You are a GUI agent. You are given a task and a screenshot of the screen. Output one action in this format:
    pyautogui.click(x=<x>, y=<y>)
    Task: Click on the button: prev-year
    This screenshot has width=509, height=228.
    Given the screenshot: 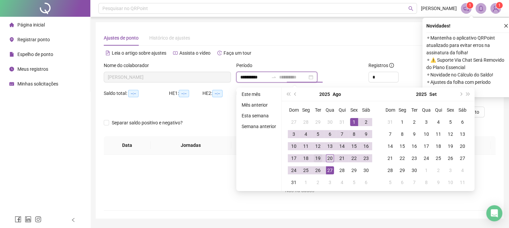 What is the action you would take?
    pyautogui.click(x=296, y=94)
    